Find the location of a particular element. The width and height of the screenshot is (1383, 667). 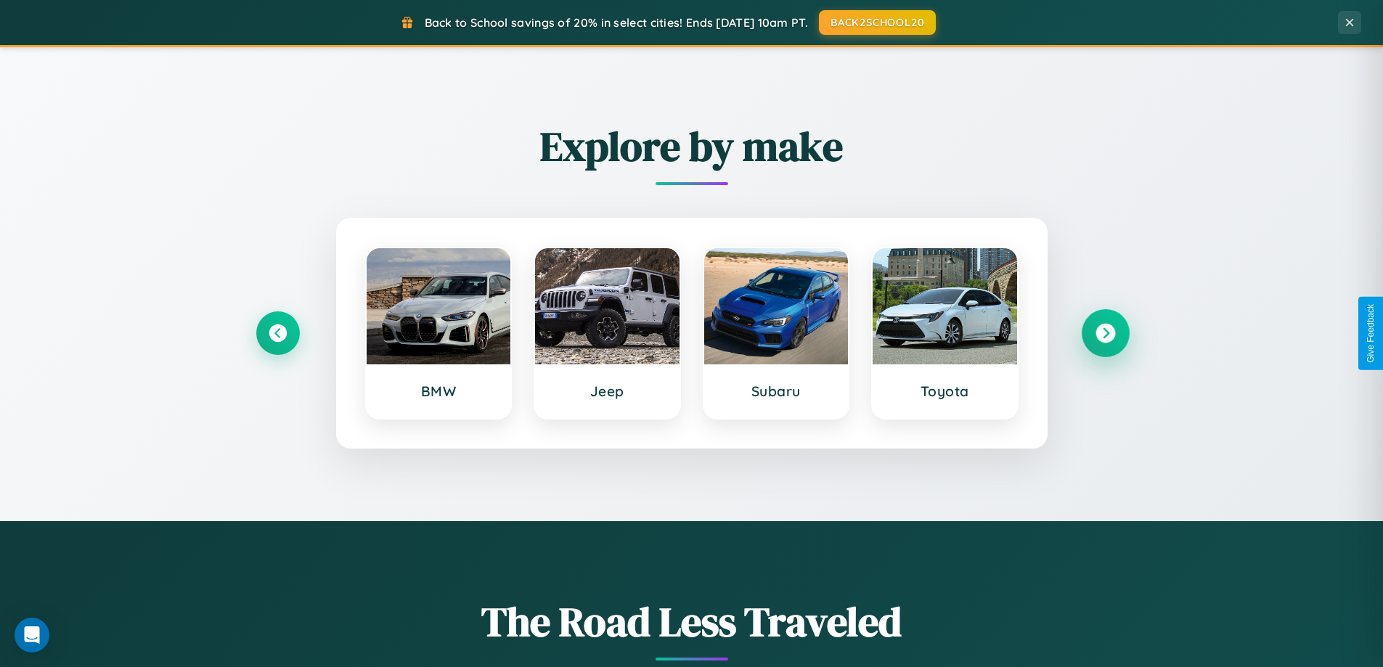

h1: The Road Less Traveled is located at coordinates (692, 621).